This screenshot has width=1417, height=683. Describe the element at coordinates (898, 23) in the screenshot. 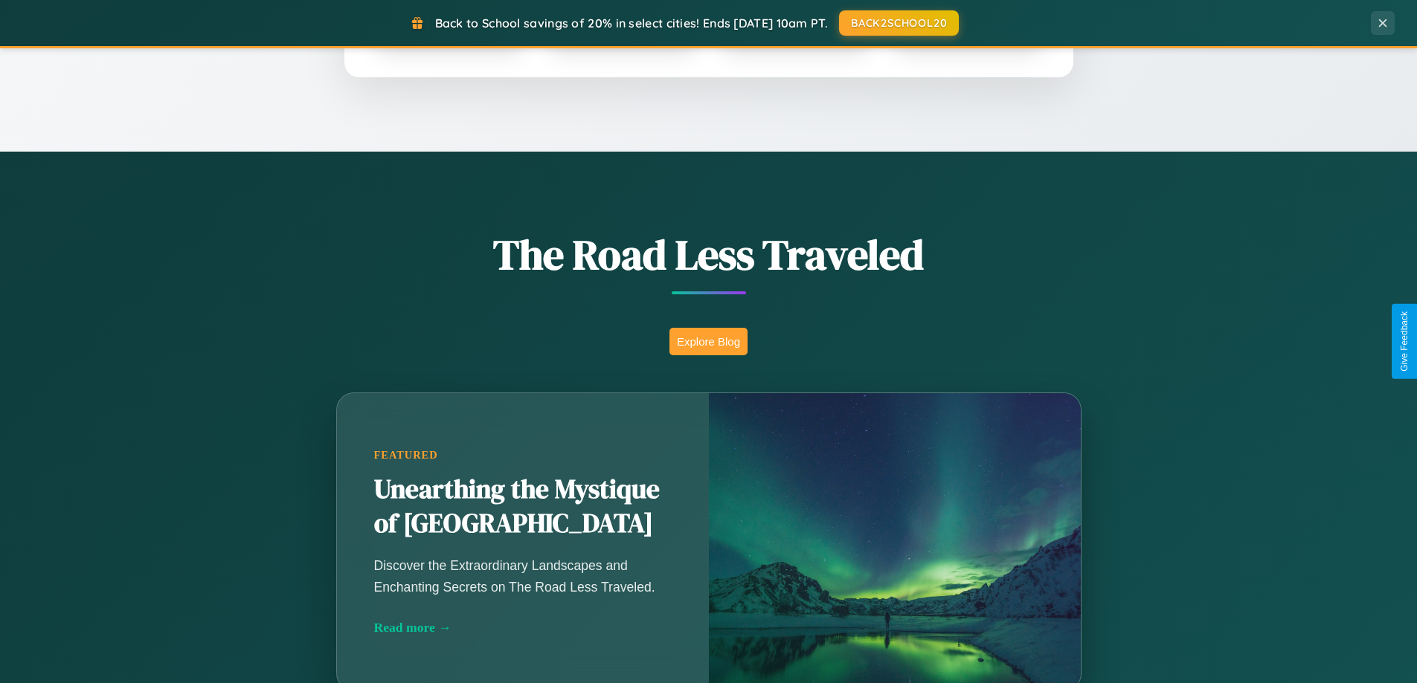

I see `button: BACK2SCHOOL20` at that location.